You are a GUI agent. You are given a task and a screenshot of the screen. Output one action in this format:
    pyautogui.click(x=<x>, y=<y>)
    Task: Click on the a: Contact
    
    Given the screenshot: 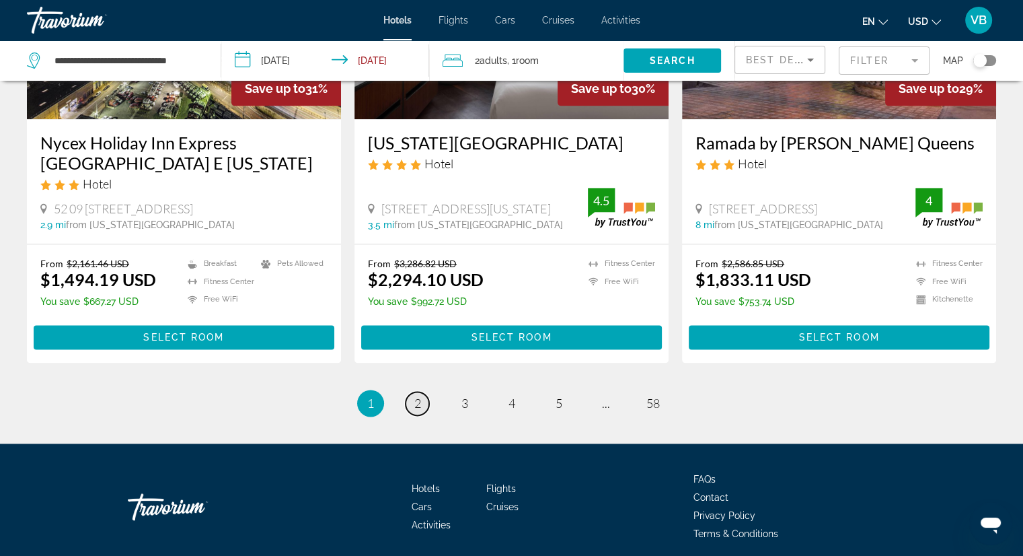 What is the action you would take?
    pyautogui.click(x=711, y=497)
    